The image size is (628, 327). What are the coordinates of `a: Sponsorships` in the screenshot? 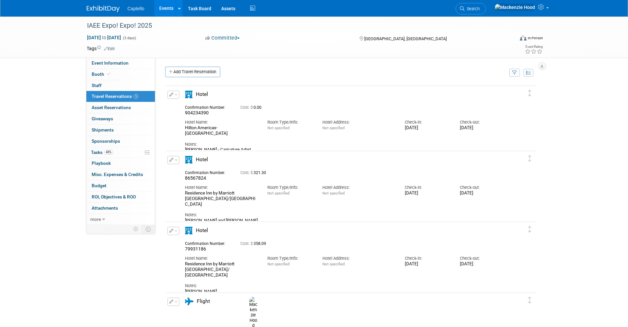 It's located at (121, 141).